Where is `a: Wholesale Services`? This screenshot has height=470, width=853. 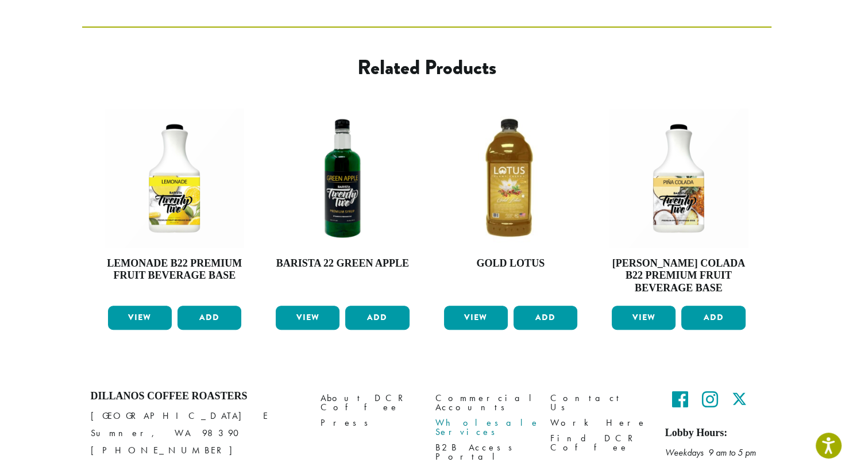 a: Wholesale Services is located at coordinates (484, 427).